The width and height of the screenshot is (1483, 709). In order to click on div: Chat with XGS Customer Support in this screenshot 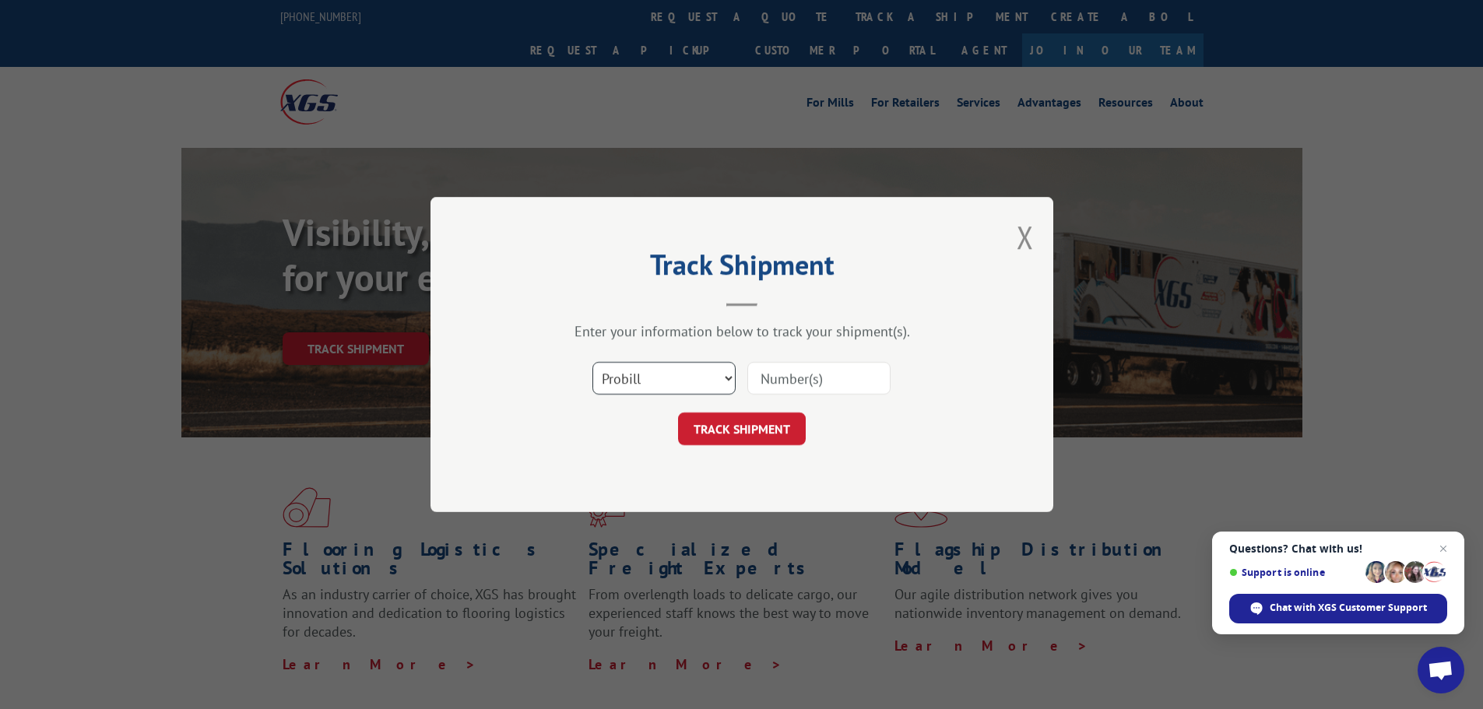, I will do `click(1338, 609)`.